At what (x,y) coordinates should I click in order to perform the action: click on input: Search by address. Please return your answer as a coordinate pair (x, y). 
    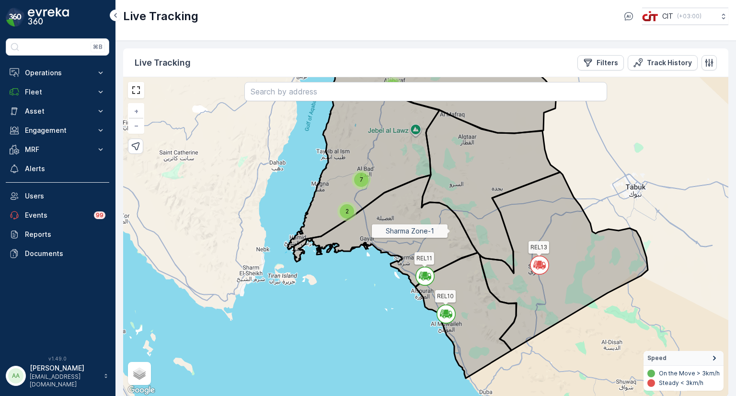
    Looking at the image, I should click on (426, 92).